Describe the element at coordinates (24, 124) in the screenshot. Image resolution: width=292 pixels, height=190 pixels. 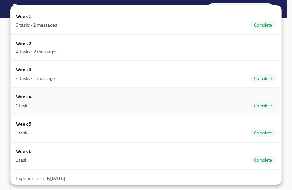
I see `h6: Week 5` at that location.